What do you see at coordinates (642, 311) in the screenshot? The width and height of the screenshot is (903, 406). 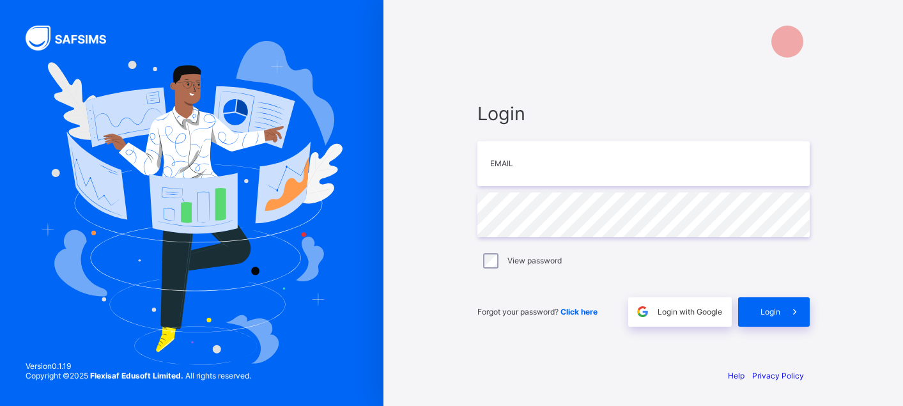 I see `img: google.396cfc9801f0270233282035f929180a.svg` at bounding box center [642, 311].